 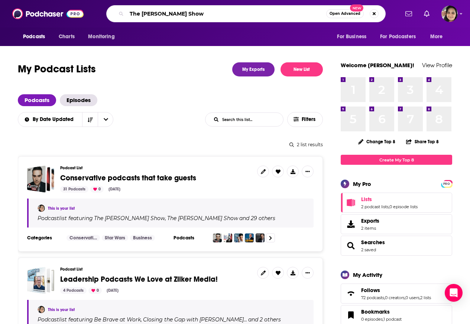 I want to click on a: View Profile, so click(x=437, y=65).